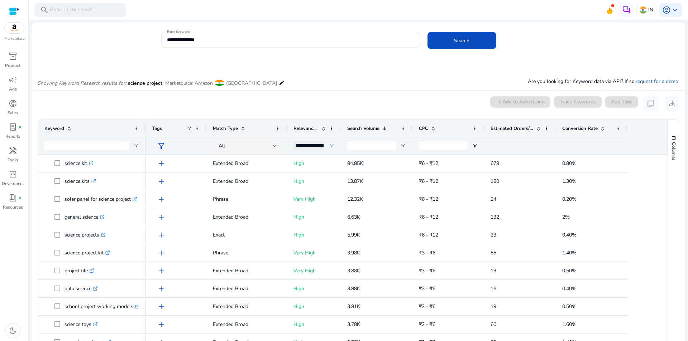  I want to click on span: 3.98K, so click(354, 253).